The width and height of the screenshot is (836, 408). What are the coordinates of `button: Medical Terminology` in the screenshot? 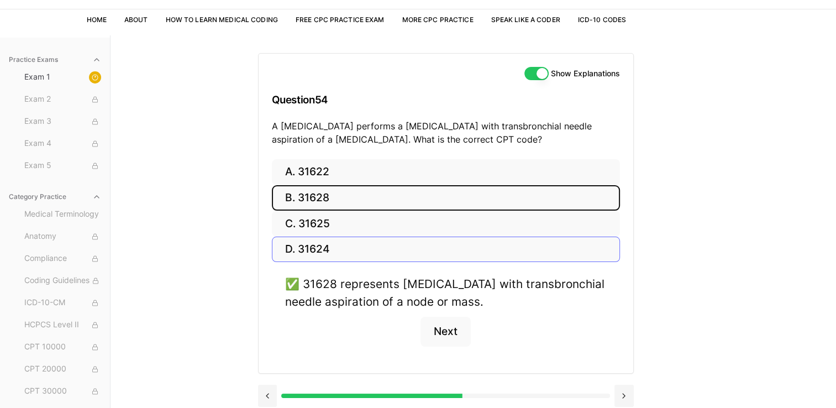 It's located at (62, 214).